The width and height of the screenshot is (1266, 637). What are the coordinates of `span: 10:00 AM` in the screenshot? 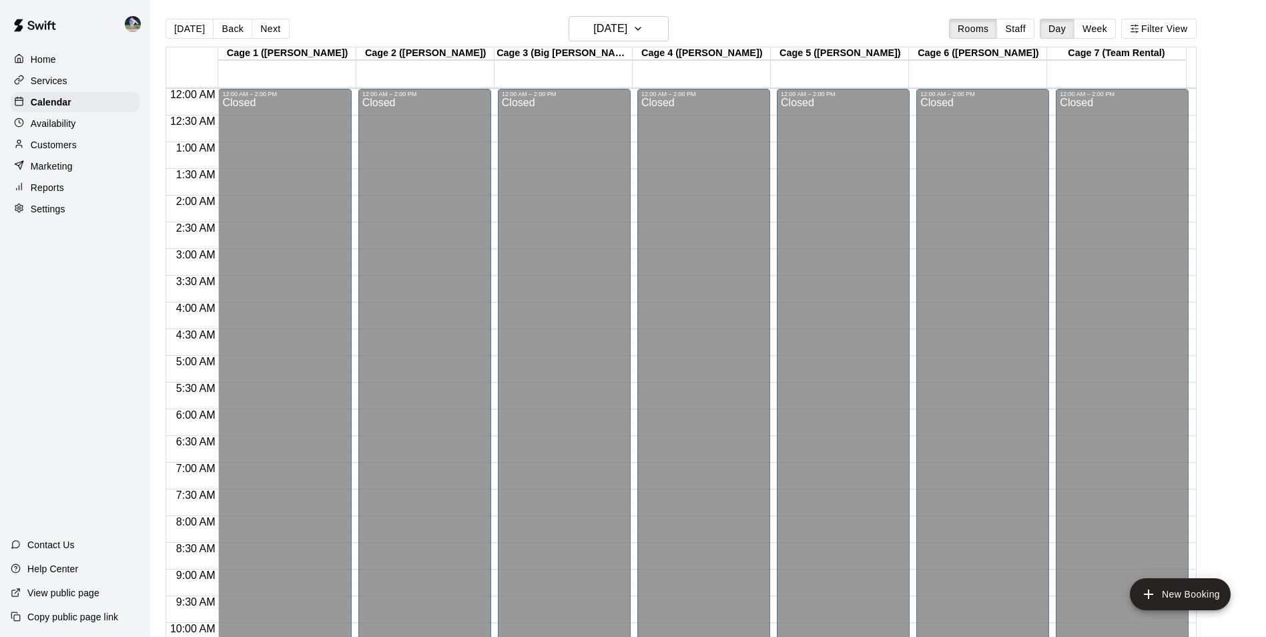 It's located at (193, 628).